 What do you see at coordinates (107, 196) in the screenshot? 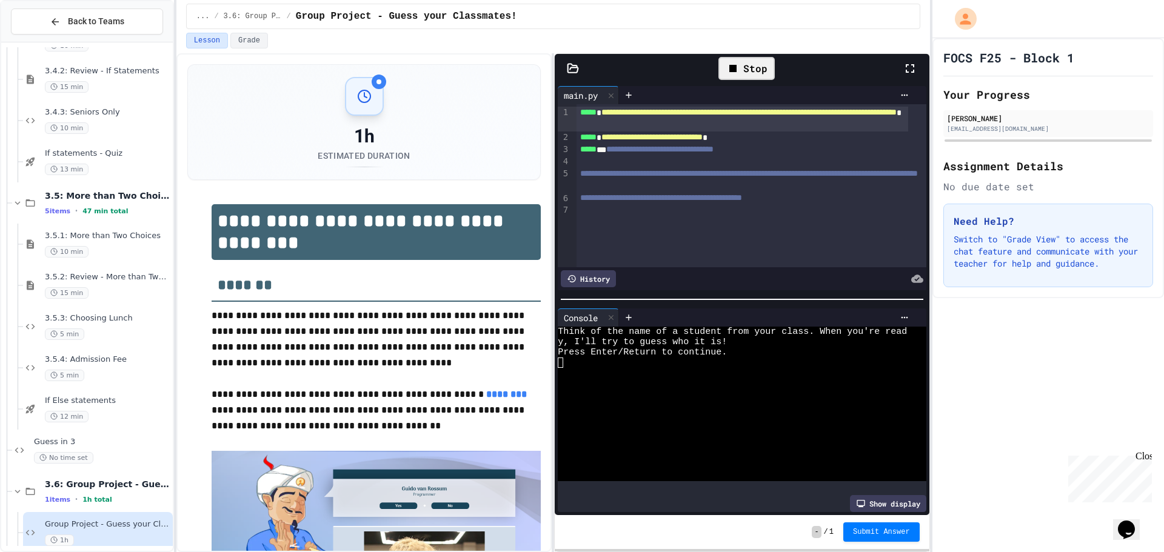
I see `span: 3.5: More than Two Choices` at bounding box center [107, 196].